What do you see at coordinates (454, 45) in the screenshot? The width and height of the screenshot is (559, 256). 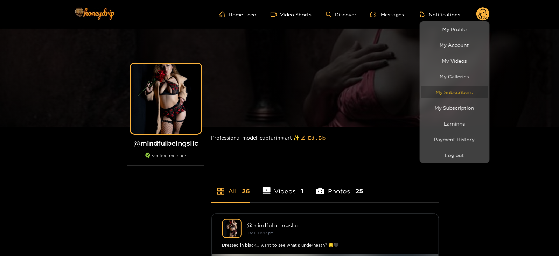 I see `a: My Account` at bounding box center [454, 45].